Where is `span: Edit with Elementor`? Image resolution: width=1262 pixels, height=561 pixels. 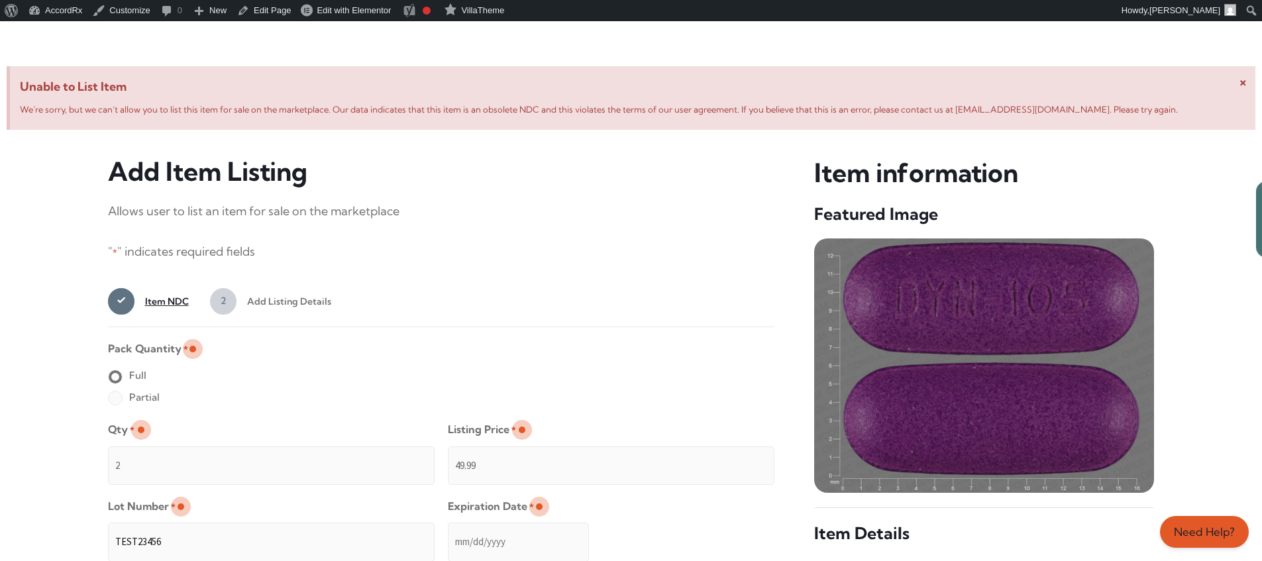
span: Edit with Elementor is located at coordinates (354, 10).